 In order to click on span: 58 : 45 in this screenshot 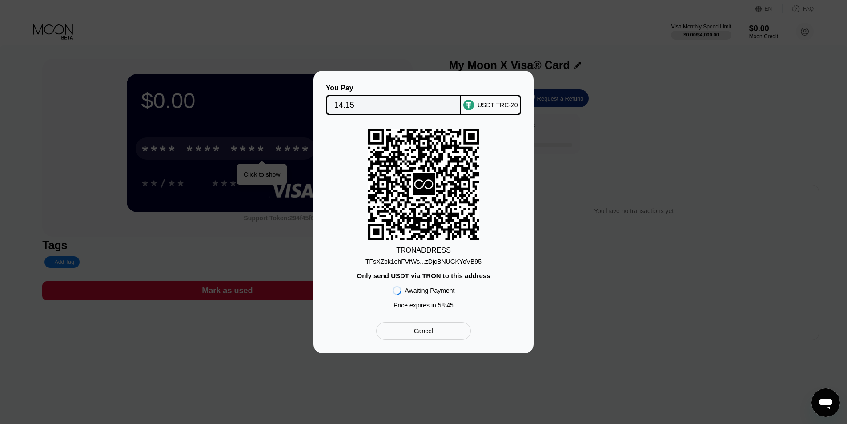, I will do `click(446, 305)`.